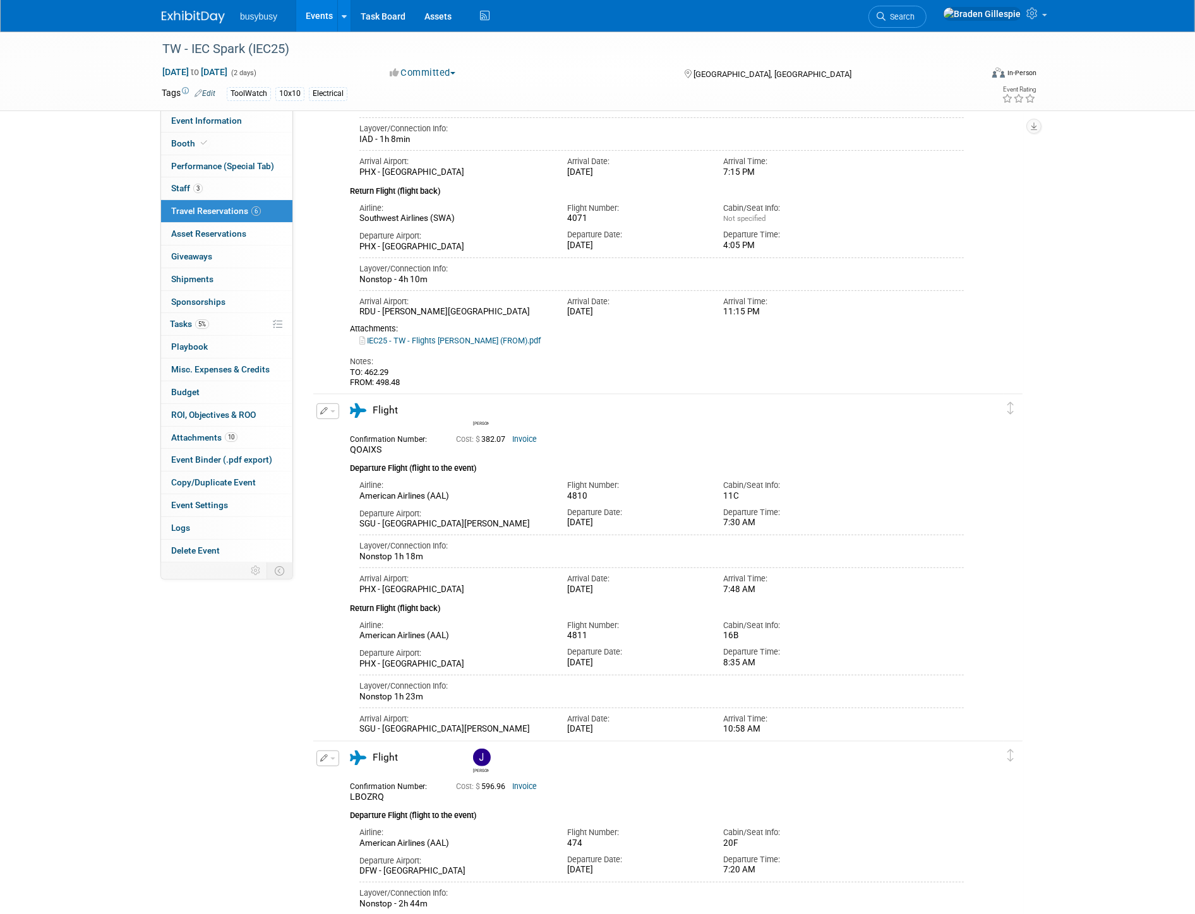 The width and height of the screenshot is (1195, 914). Describe the element at coordinates (468, 439) in the screenshot. I see `span: Cost: $` at that location.